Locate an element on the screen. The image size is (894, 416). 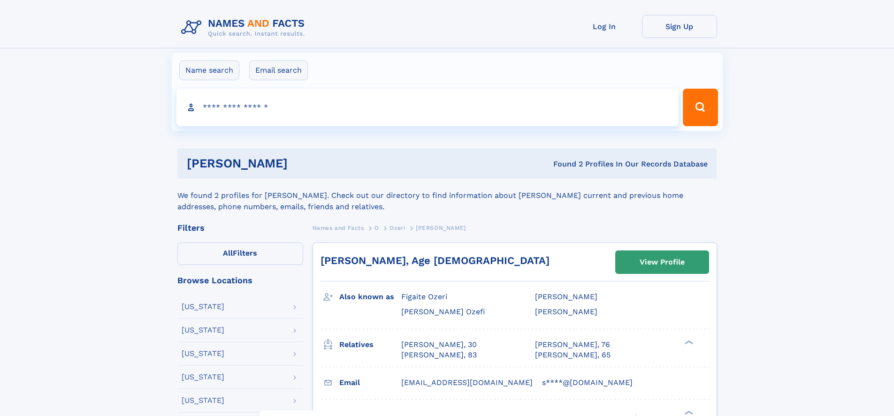
span: O is located at coordinates (377, 228).